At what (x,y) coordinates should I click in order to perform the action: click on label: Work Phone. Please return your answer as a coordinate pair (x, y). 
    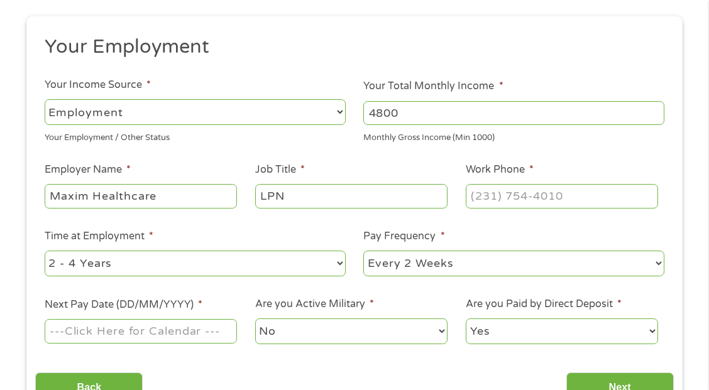
    Looking at the image, I should click on (500, 170).